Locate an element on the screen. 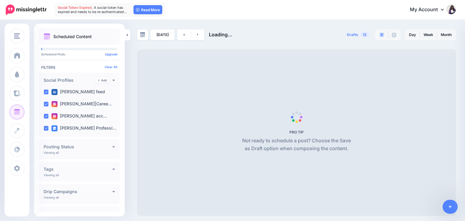  img: Missinglettr is located at coordinates (26, 10).